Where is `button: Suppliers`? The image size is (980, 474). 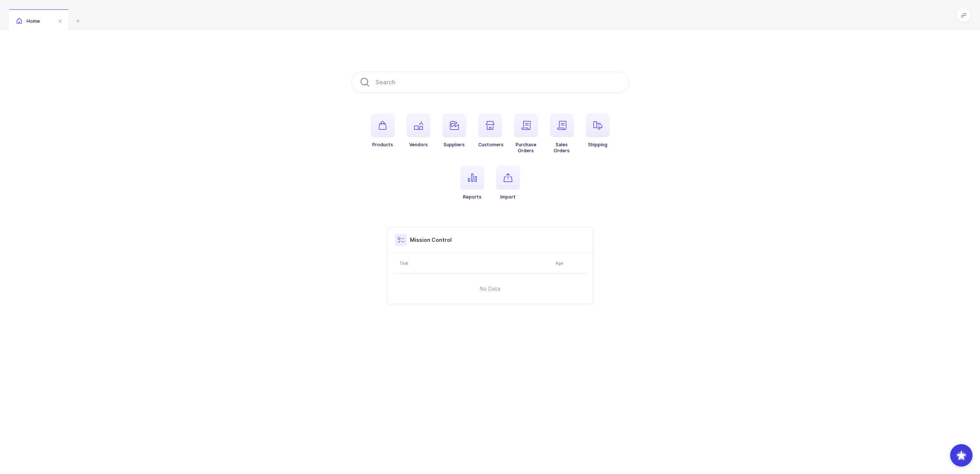 button: Suppliers is located at coordinates (454, 131).